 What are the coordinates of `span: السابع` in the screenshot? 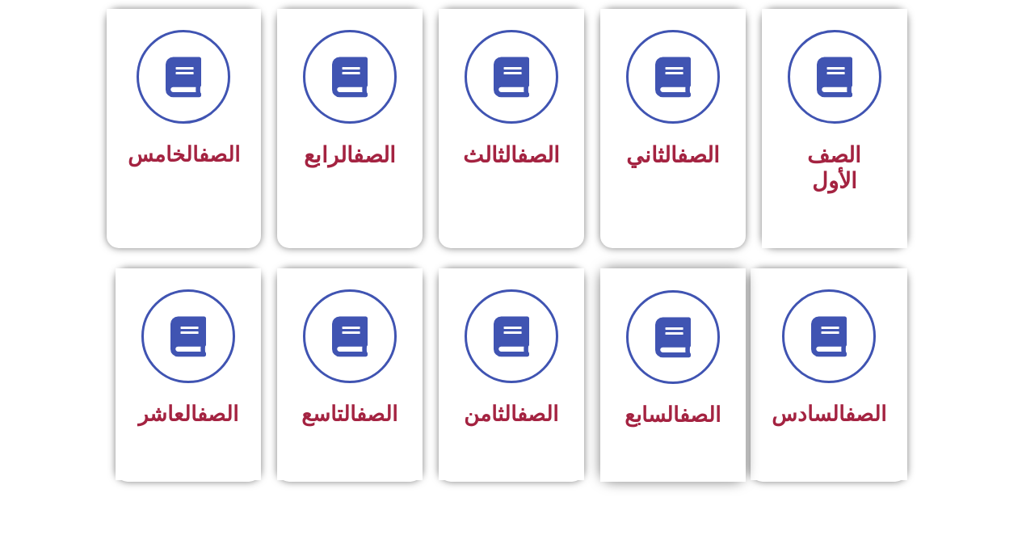 It's located at (672, 414).